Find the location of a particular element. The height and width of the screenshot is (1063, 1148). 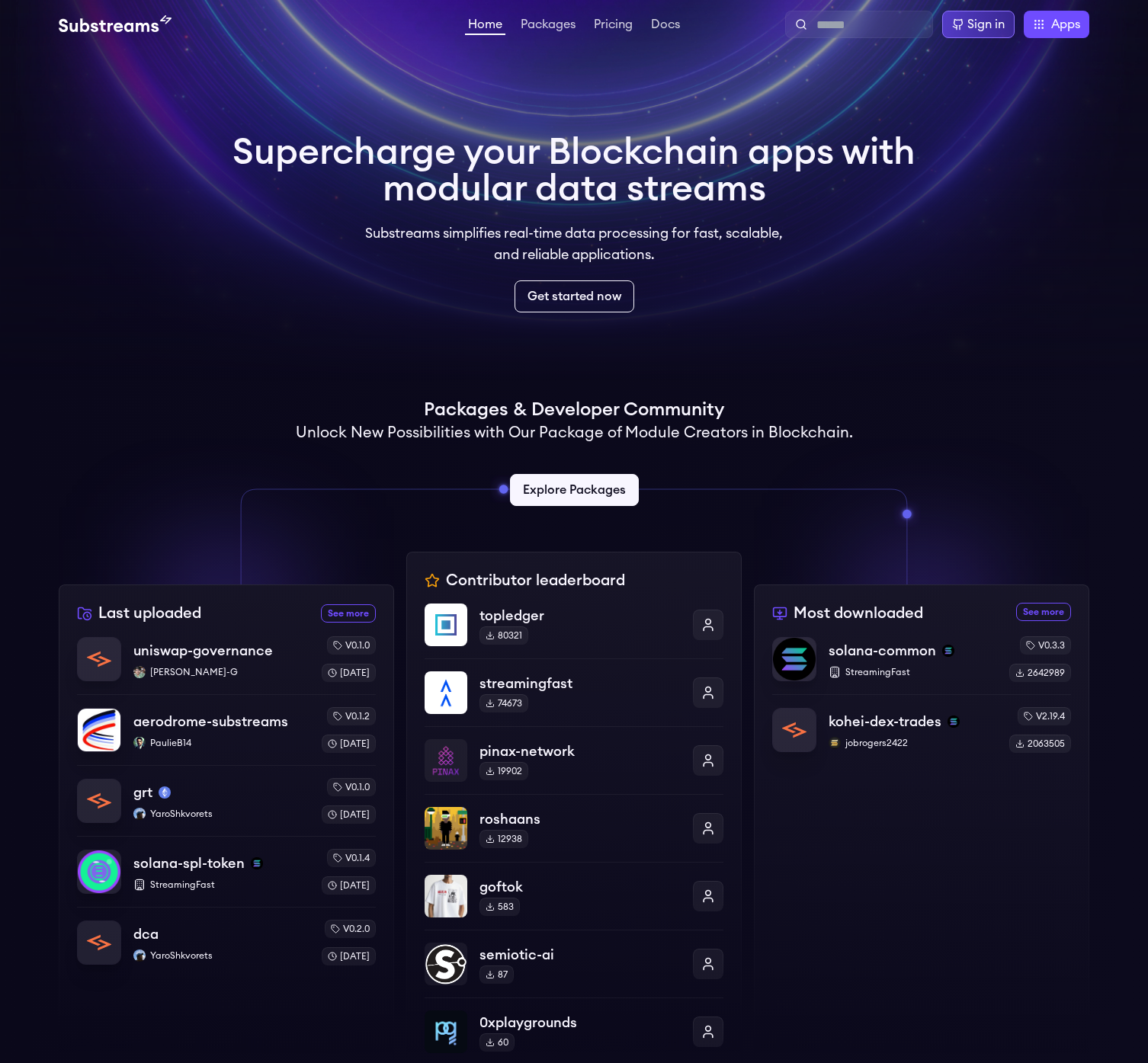

div: 2642989 is located at coordinates (1040, 673).